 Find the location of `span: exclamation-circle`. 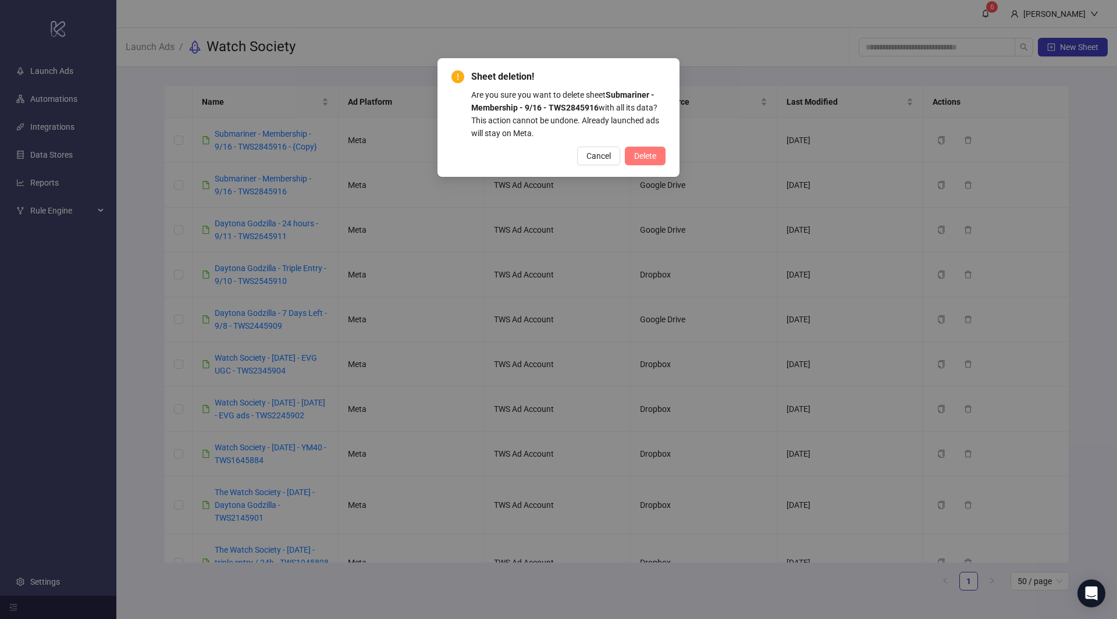

span: exclamation-circle is located at coordinates (458, 77).